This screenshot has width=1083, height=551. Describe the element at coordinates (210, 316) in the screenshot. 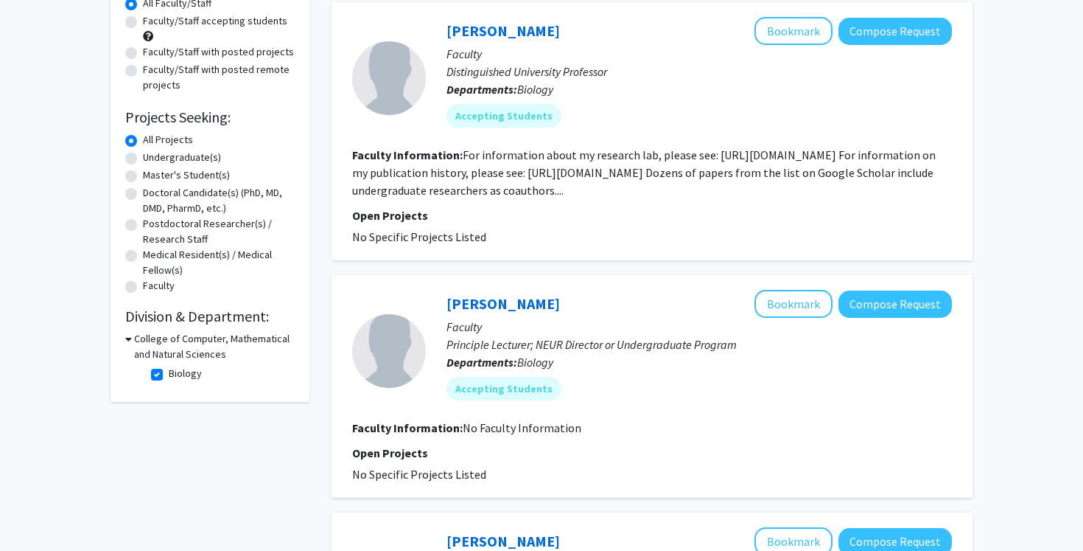

I see `h2: Division & Department:` at that location.